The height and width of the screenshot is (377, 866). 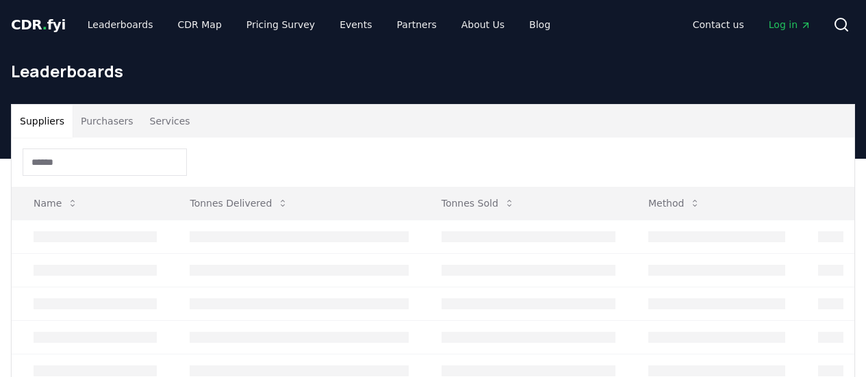 What do you see at coordinates (239, 203) in the screenshot?
I see `button: Tonnes Delivered` at bounding box center [239, 203].